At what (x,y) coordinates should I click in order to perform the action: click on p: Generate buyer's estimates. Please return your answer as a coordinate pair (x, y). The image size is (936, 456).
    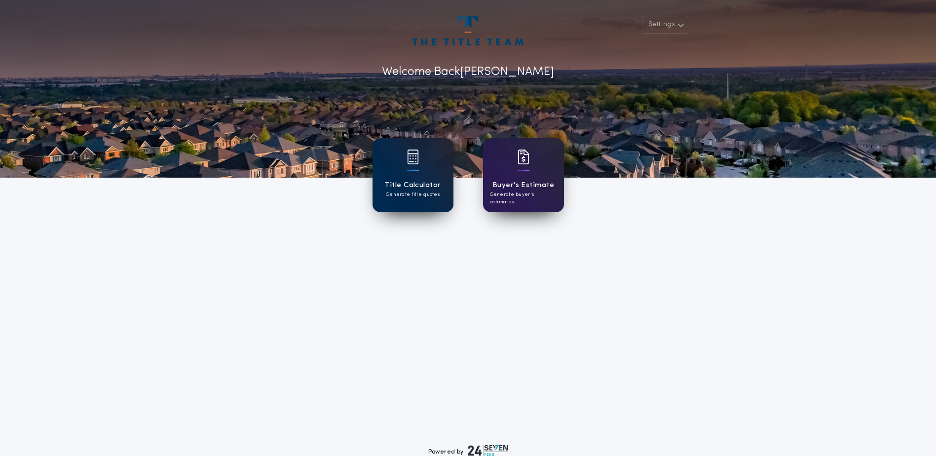
    Looking at the image, I should click on (524, 198).